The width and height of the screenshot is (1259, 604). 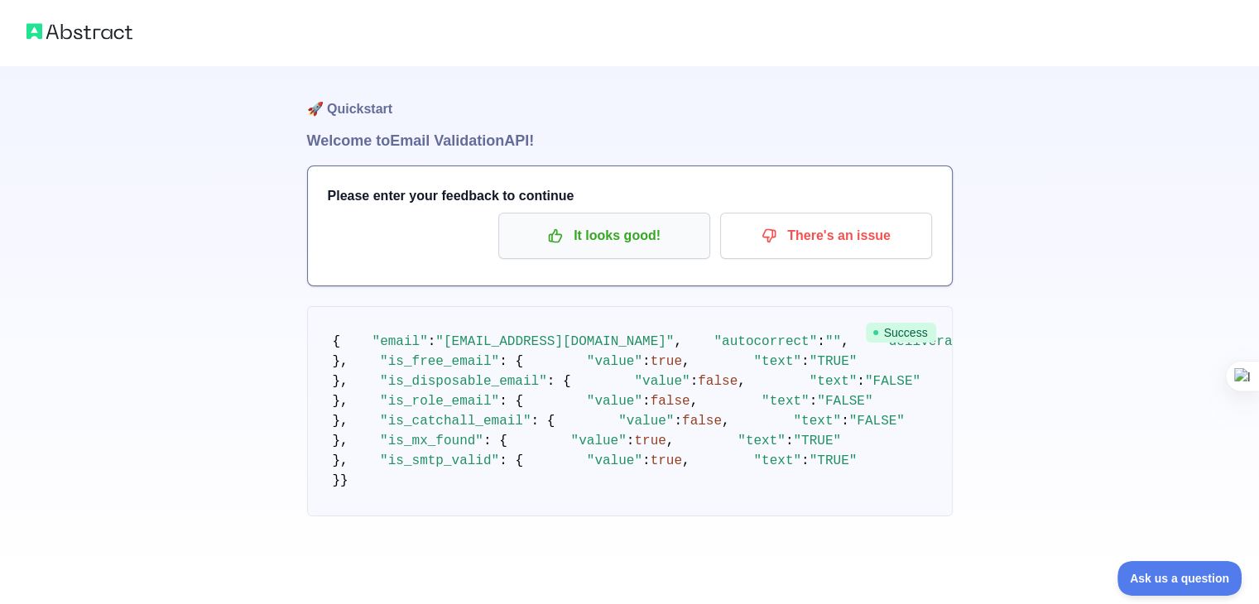 I want to click on span: "is_smtp_valid", so click(x=440, y=461).